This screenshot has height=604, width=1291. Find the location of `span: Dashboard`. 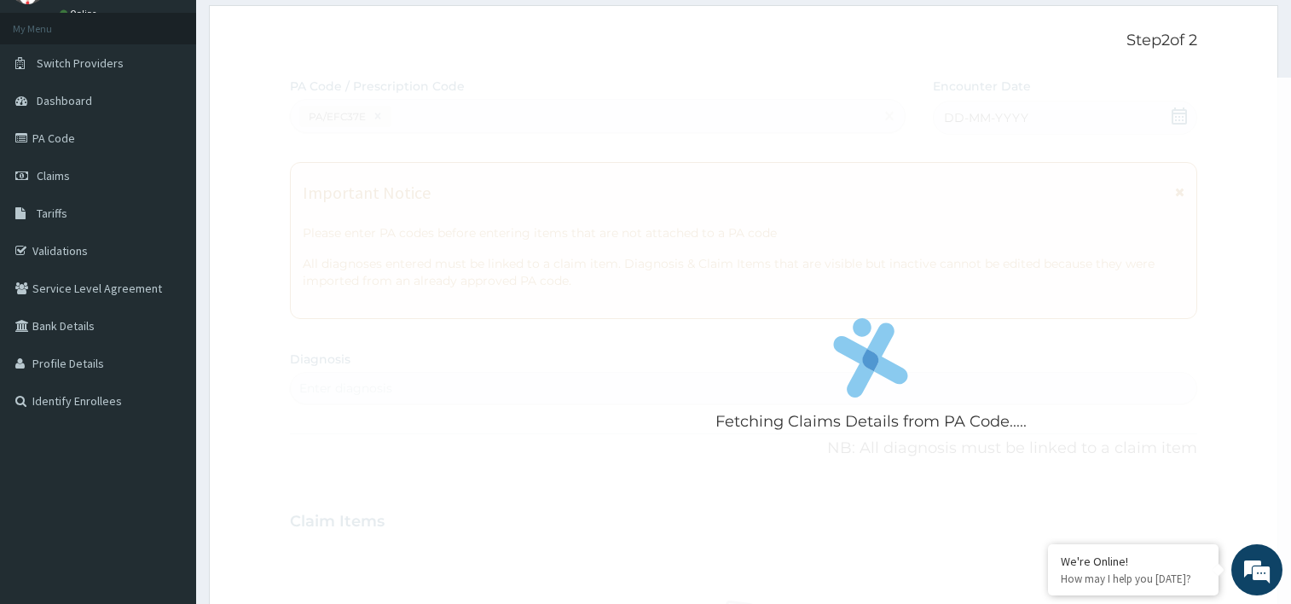

span: Dashboard is located at coordinates (64, 101).